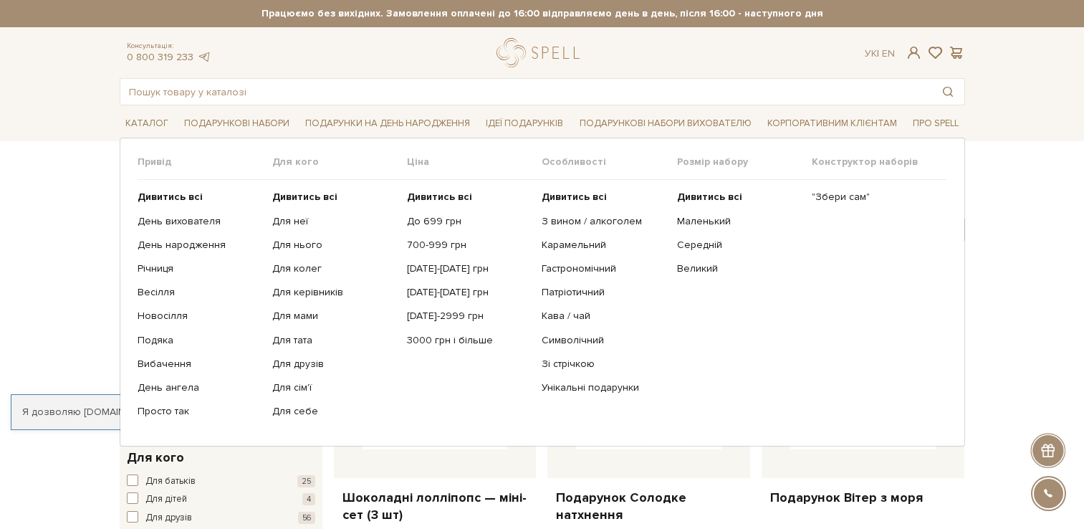  What do you see at coordinates (603, 316) in the screenshot?
I see `a: Кава / чай` at bounding box center [603, 316].